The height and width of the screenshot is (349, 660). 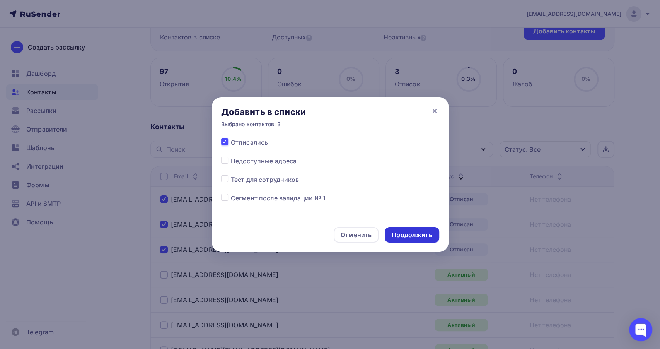 What do you see at coordinates (265, 179) in the screenshot?
I see `span: Тест для сотрудников` at bounding box center [265, 179].